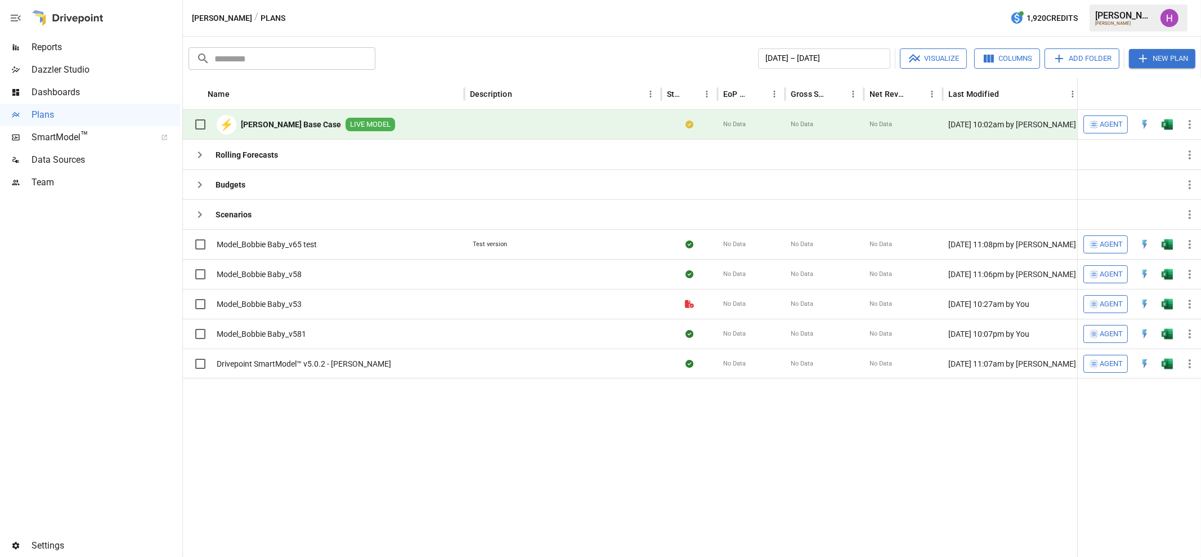  Describe the element at coordinates (933, 59) in the screenshot. I see `button: Visualize` at that location.